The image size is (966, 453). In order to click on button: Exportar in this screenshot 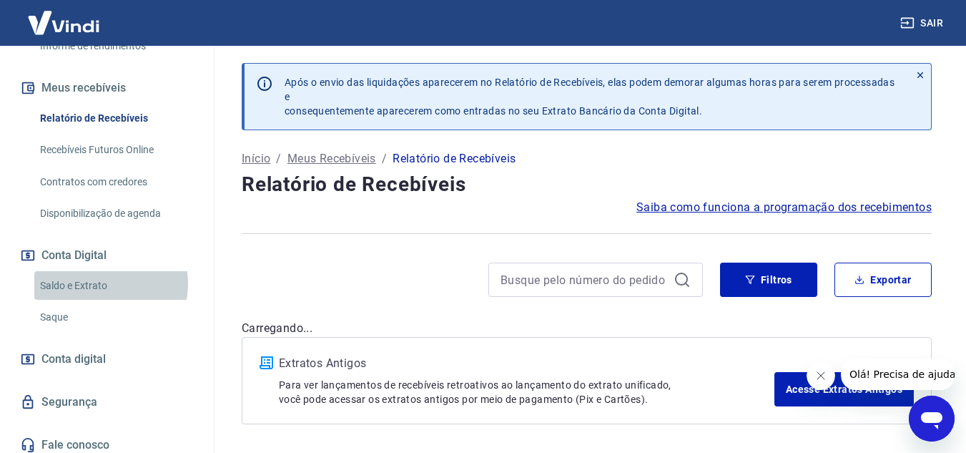, I will do `click(883, 280)`.